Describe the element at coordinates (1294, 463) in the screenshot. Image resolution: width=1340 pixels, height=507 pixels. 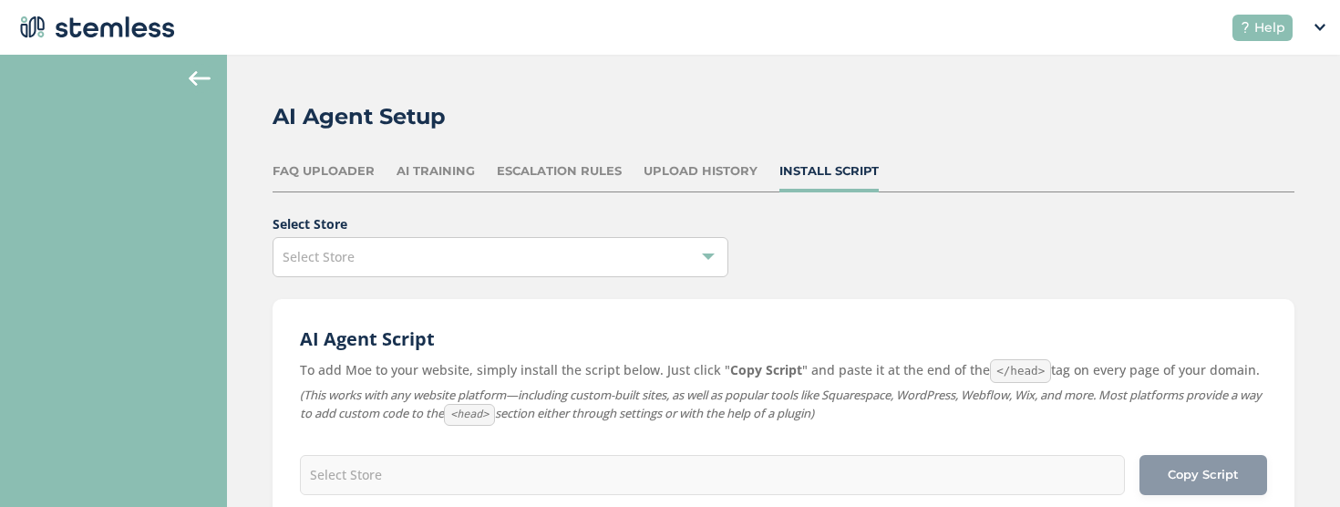
I see `div: Chat Widget` at that location.